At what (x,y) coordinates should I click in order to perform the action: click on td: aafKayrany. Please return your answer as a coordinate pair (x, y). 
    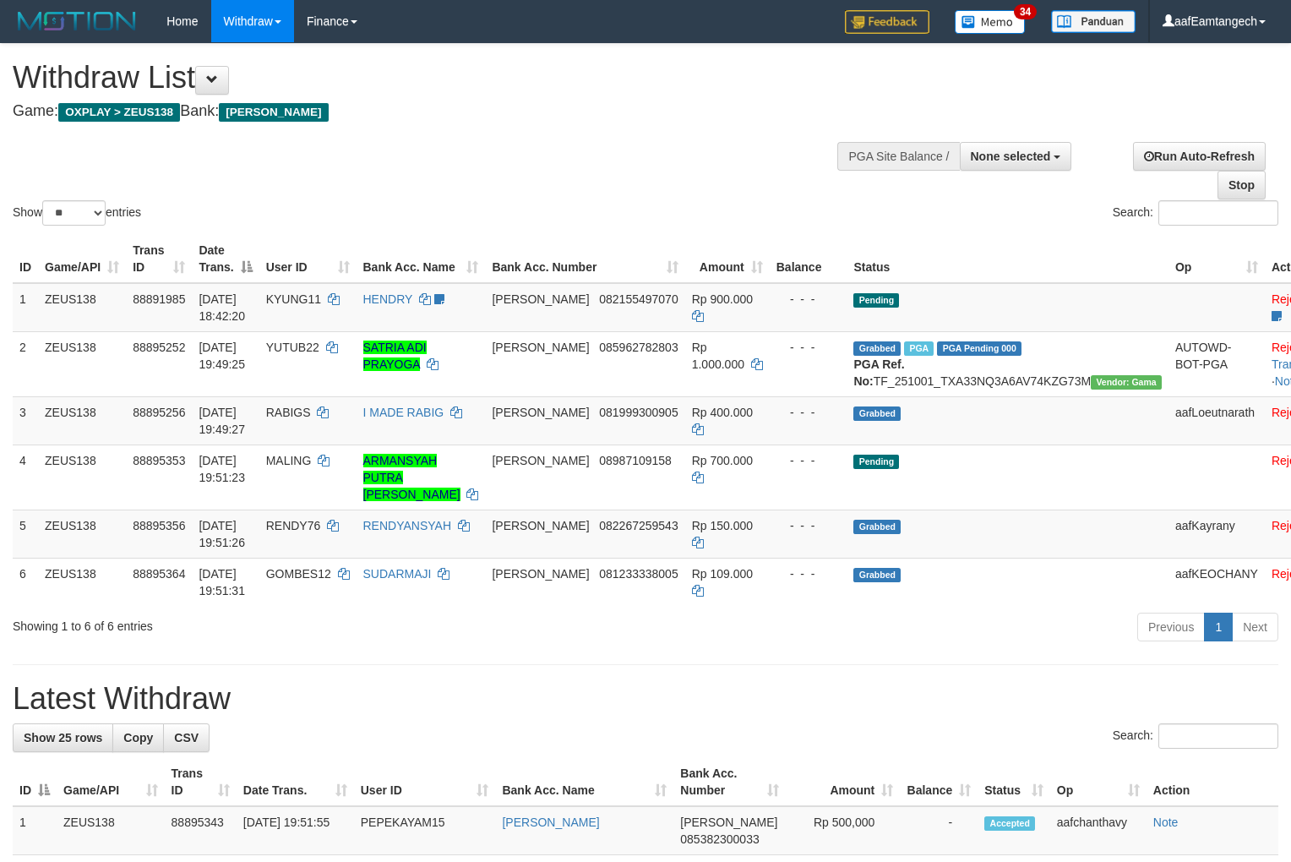
    Looking at the image, I should click on (1217, 533).